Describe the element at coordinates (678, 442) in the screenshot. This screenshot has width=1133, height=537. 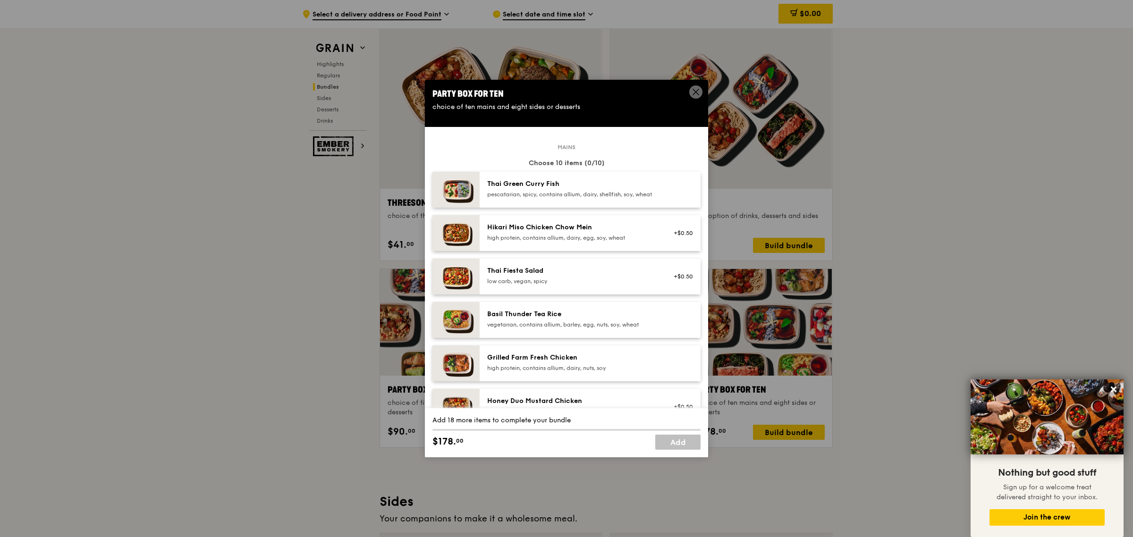
I see `a: Add` at that location.